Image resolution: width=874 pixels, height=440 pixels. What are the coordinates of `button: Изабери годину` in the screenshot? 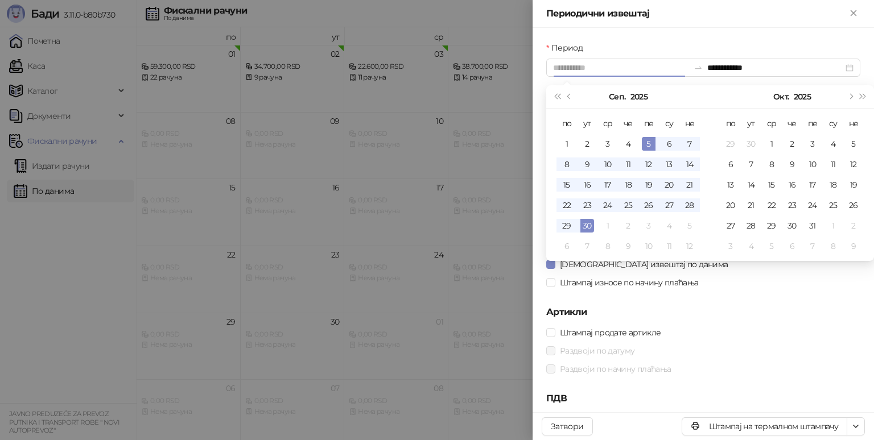 It's located at (639, 97).